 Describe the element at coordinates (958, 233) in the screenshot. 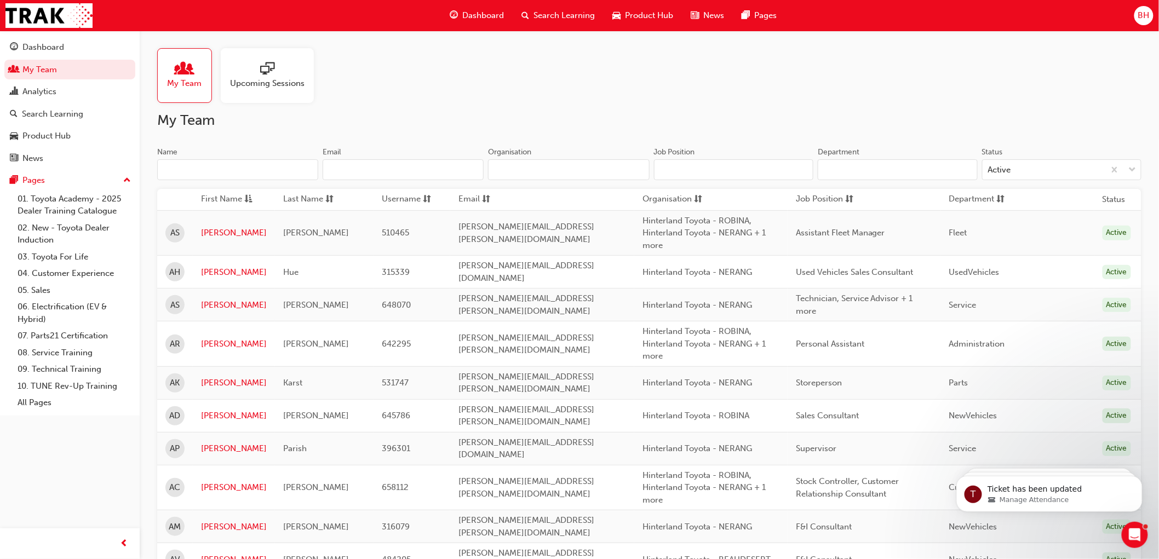

I see `span: Fleet` at that location.